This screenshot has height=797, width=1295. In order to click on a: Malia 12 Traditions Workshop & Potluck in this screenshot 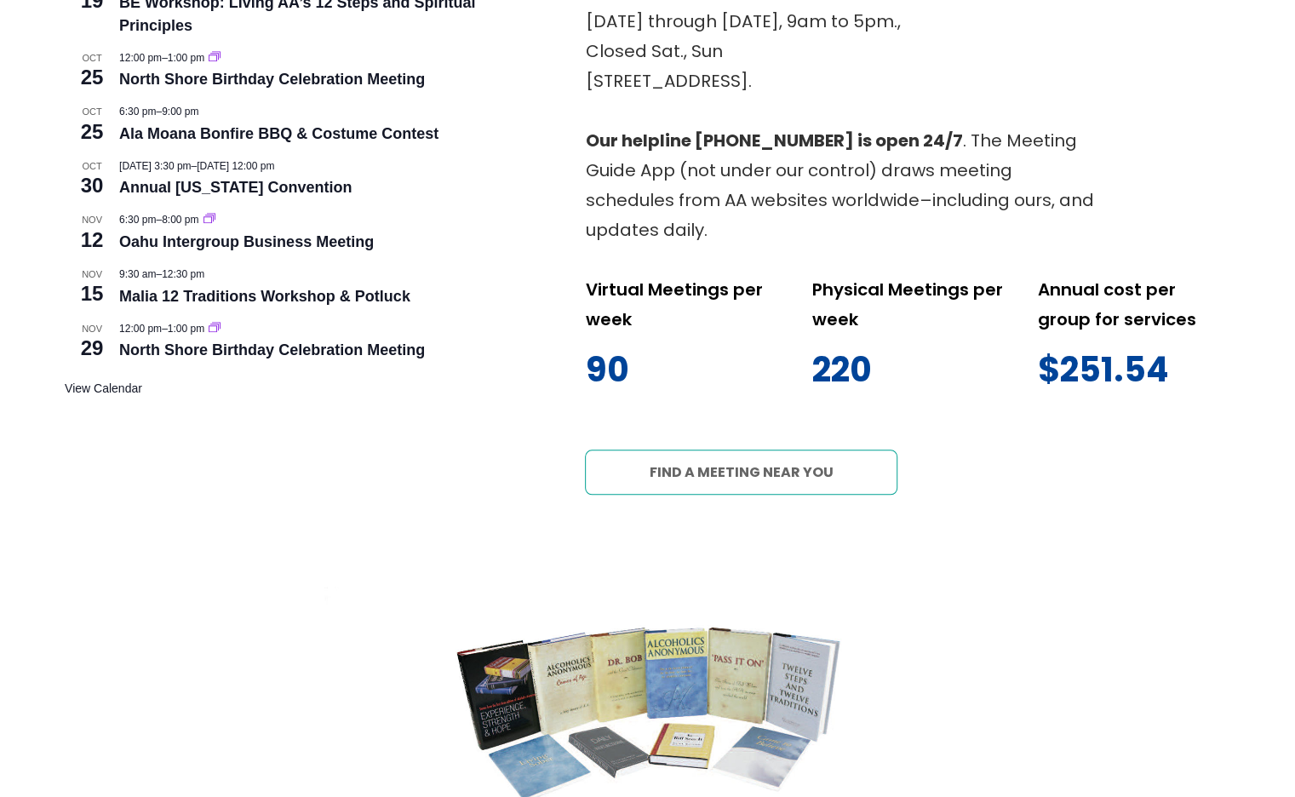, I will do `click(265, 296)`.